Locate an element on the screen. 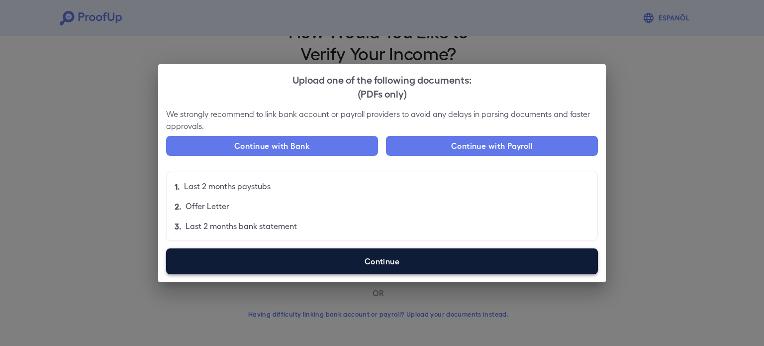  p: Last 2 months paystubs is located at coordinates (227, 186).